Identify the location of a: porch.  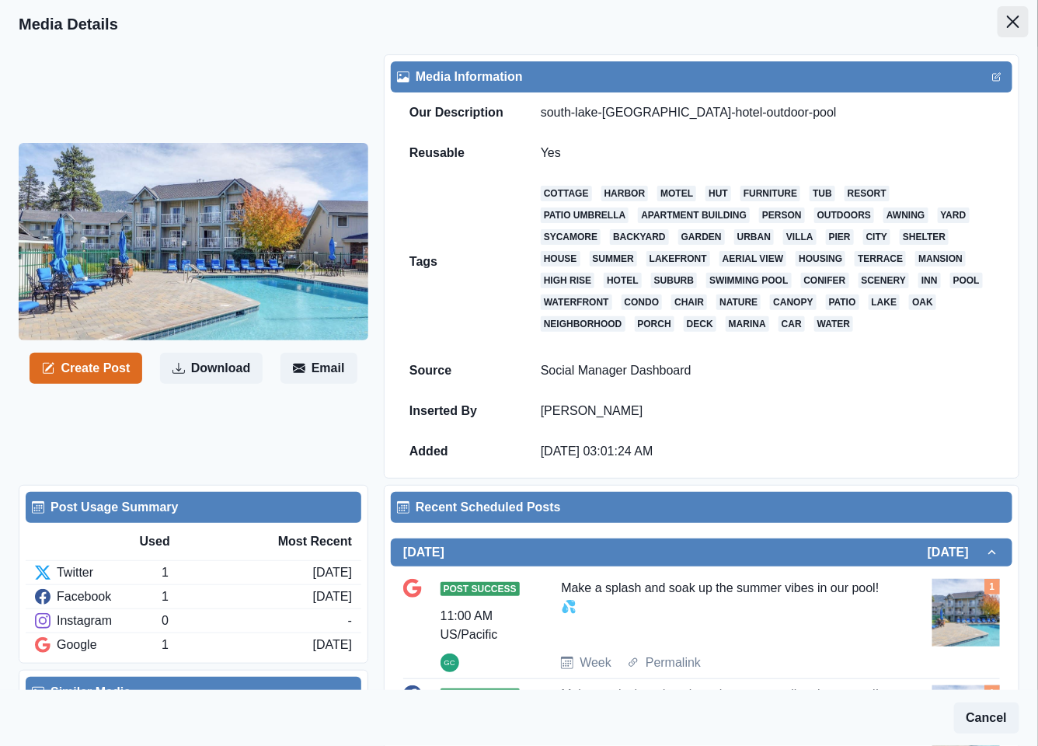
(654, 324).